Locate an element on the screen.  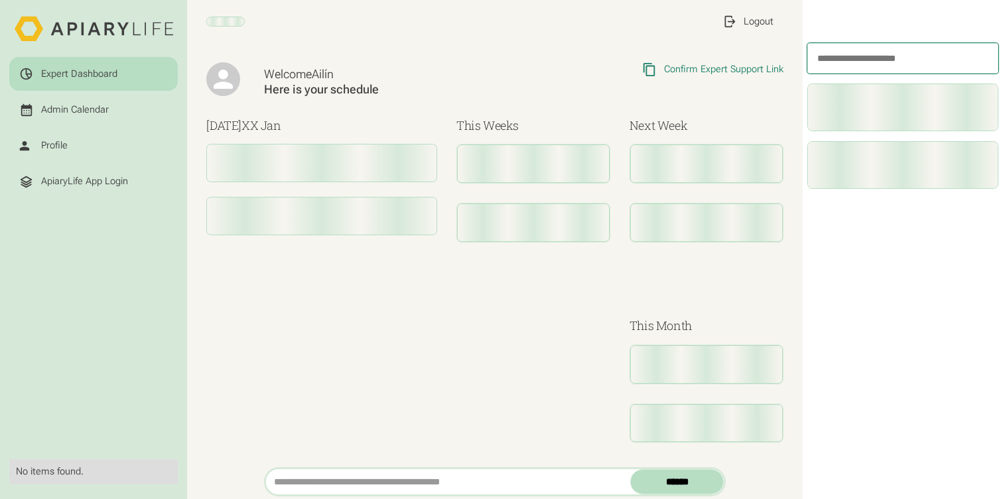
span: XX Jan is located at coordinates (261, 125).